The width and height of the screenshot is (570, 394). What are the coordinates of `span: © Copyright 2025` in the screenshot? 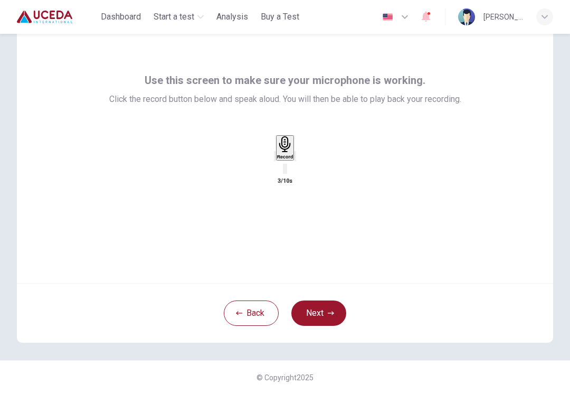 It's located at (285, 377).